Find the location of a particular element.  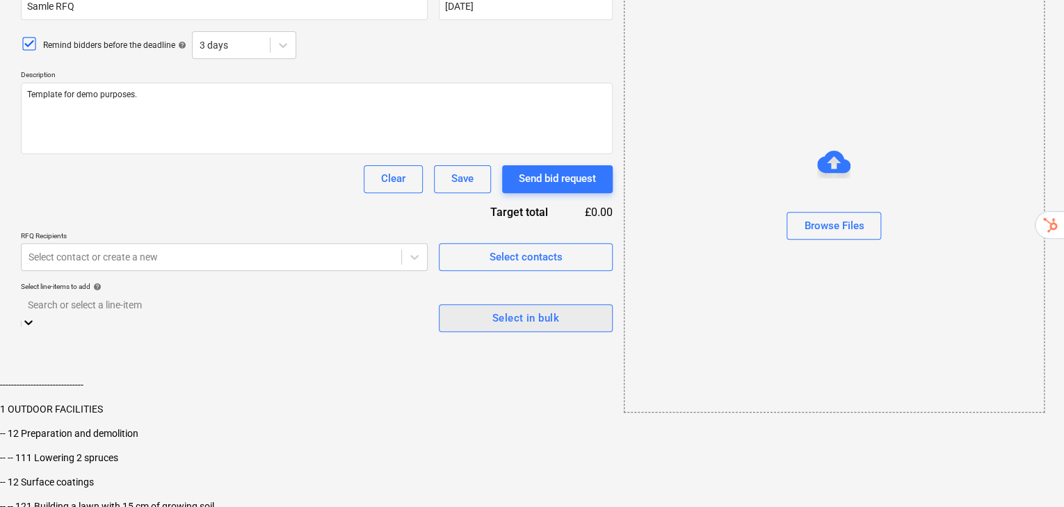

div: Select contacts is located at coordinates (525, 257).